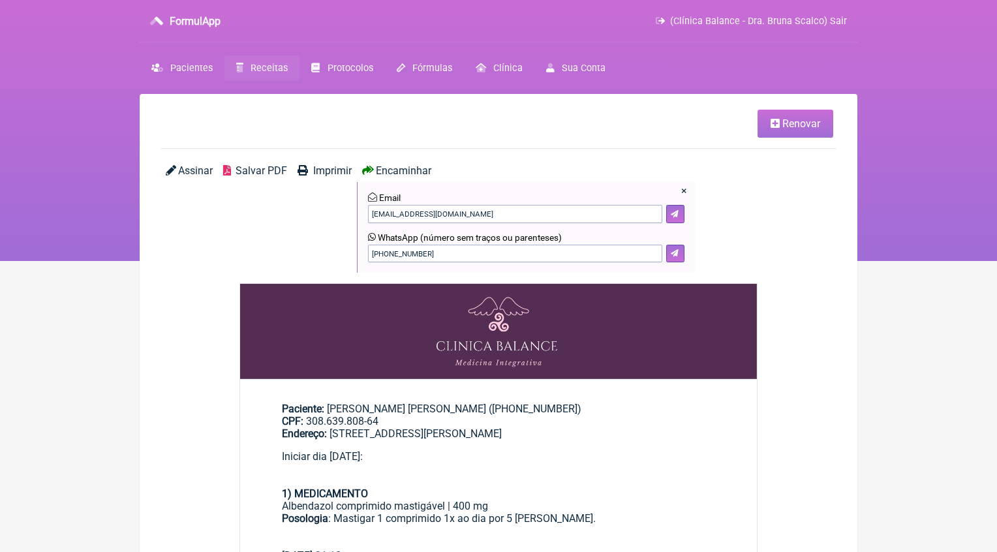 The height and width of the screenshot is (552, 997). I want to click on strong: 1) MEDICAMENTO, so click(325, 494).